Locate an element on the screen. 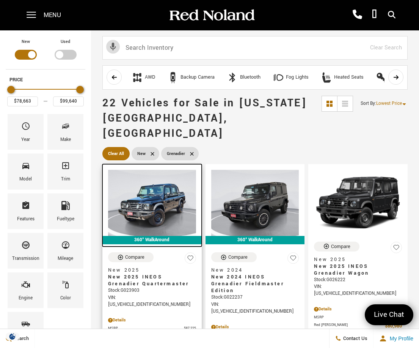  span: Lowest Price is located at coordinates (389, 103).